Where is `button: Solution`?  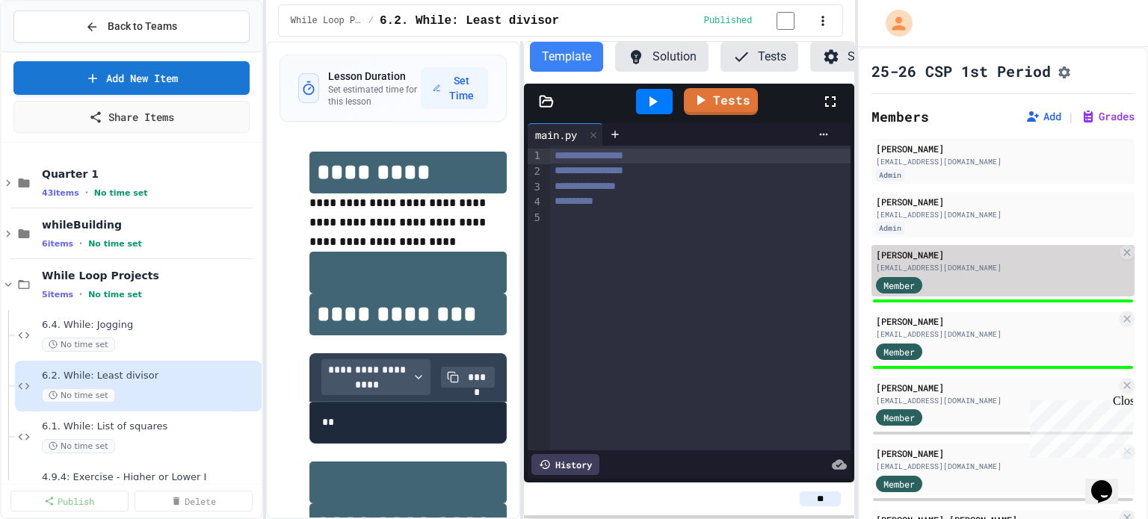
button: Solution is located at coordinates (661, 57).